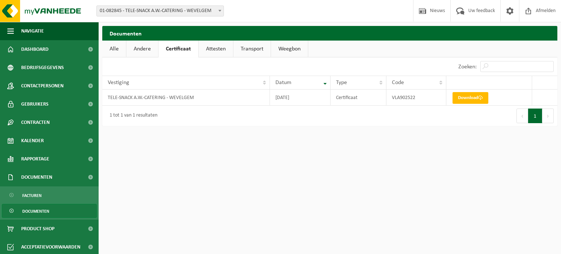 The image size is (561, 254). Describe the element at coordinates (142, 49) in the screenshot. I see `a: Andere` at that location.